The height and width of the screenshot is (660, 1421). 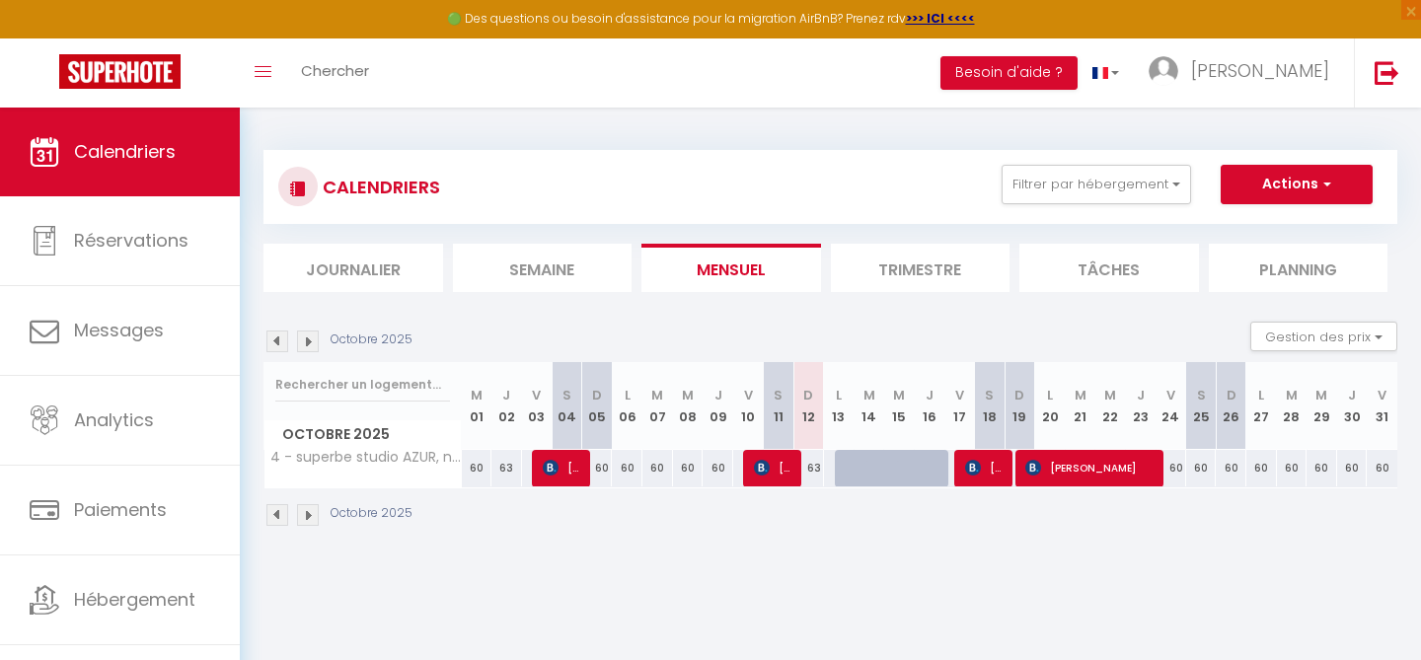 What do you see at coordinates (748, 406) in the screenshot?
I see `th: 10` at bounding box center [748, 406].